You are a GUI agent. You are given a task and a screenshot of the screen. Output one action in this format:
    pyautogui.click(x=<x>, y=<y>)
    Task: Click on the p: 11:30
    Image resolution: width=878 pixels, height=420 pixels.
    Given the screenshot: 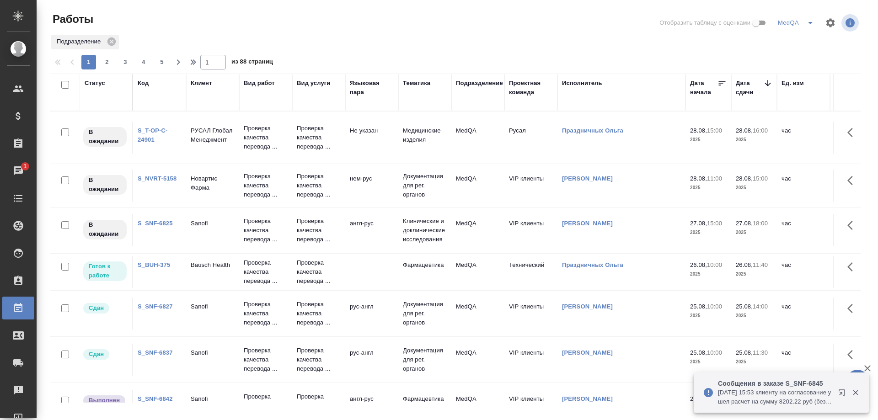 What is the action you would take?
    pyautogui.click(x=760, y=352)
    